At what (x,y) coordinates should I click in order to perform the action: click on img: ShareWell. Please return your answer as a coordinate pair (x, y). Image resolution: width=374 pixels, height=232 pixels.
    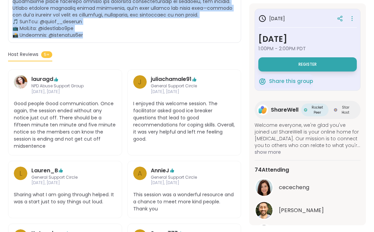
    Looking at the image, I should click on (263, 110).